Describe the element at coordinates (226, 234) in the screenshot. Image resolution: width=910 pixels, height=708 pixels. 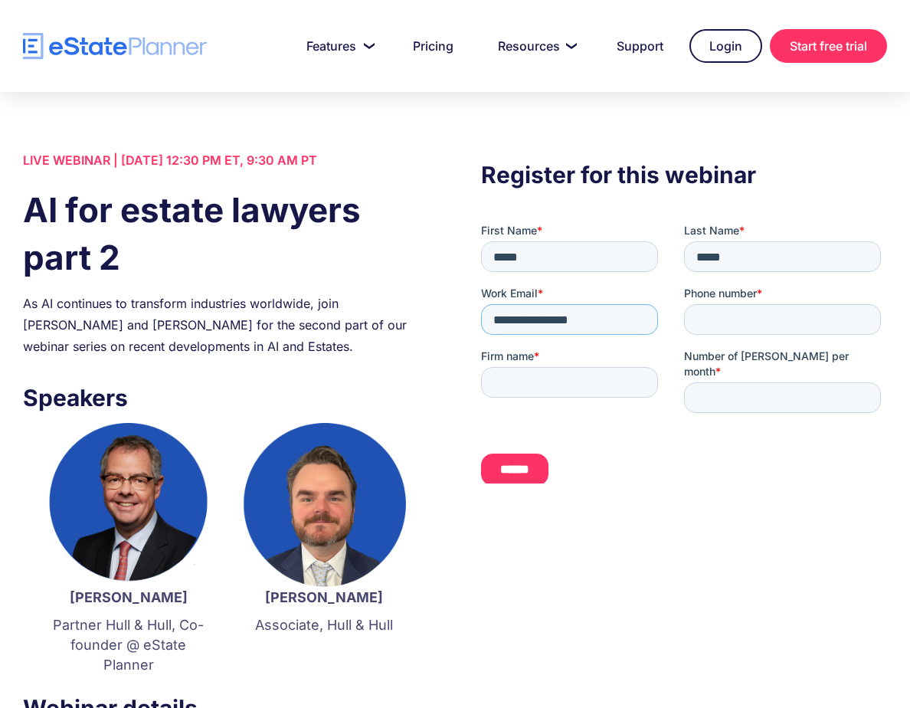
I see `h1: AI for estate lawyers part 2` at that location.